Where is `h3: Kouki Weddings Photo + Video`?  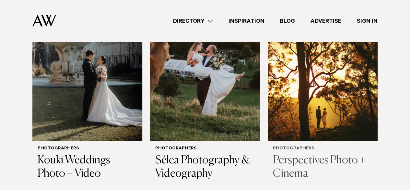 h3: Kouki Weddings Photo + Video is located at coordinates (87, 167).